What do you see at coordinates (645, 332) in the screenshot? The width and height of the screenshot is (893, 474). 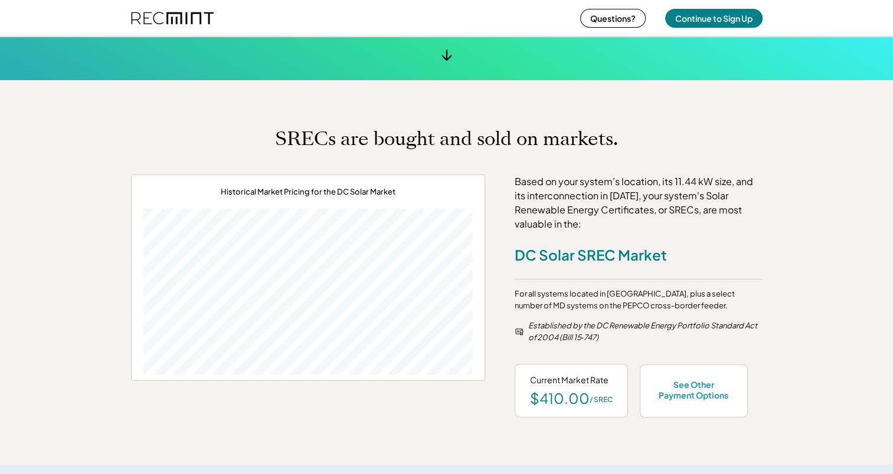 I see `div: Established by the DC Renewable Energy Portfolio Standard Act of 2004 (Bill 15‑747)` at bounding box center [645, 332].